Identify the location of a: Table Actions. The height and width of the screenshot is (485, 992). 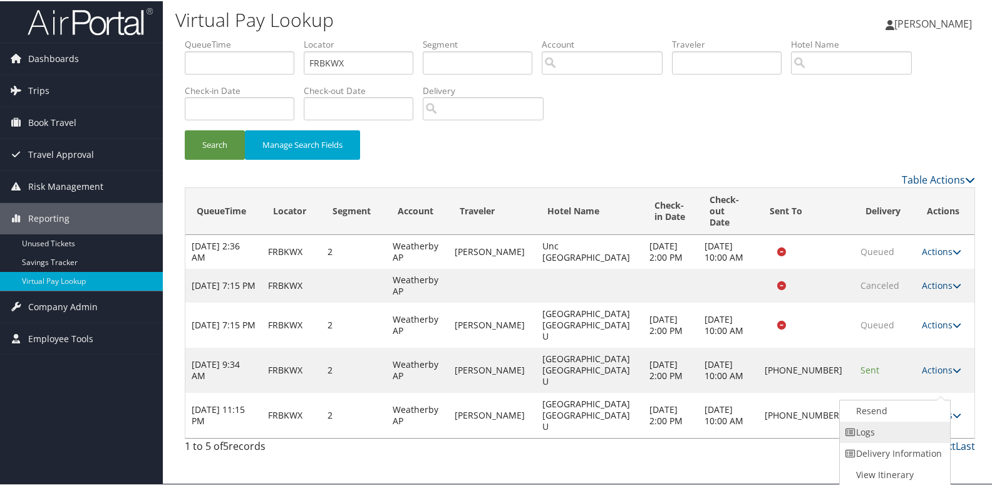
(938, 179).